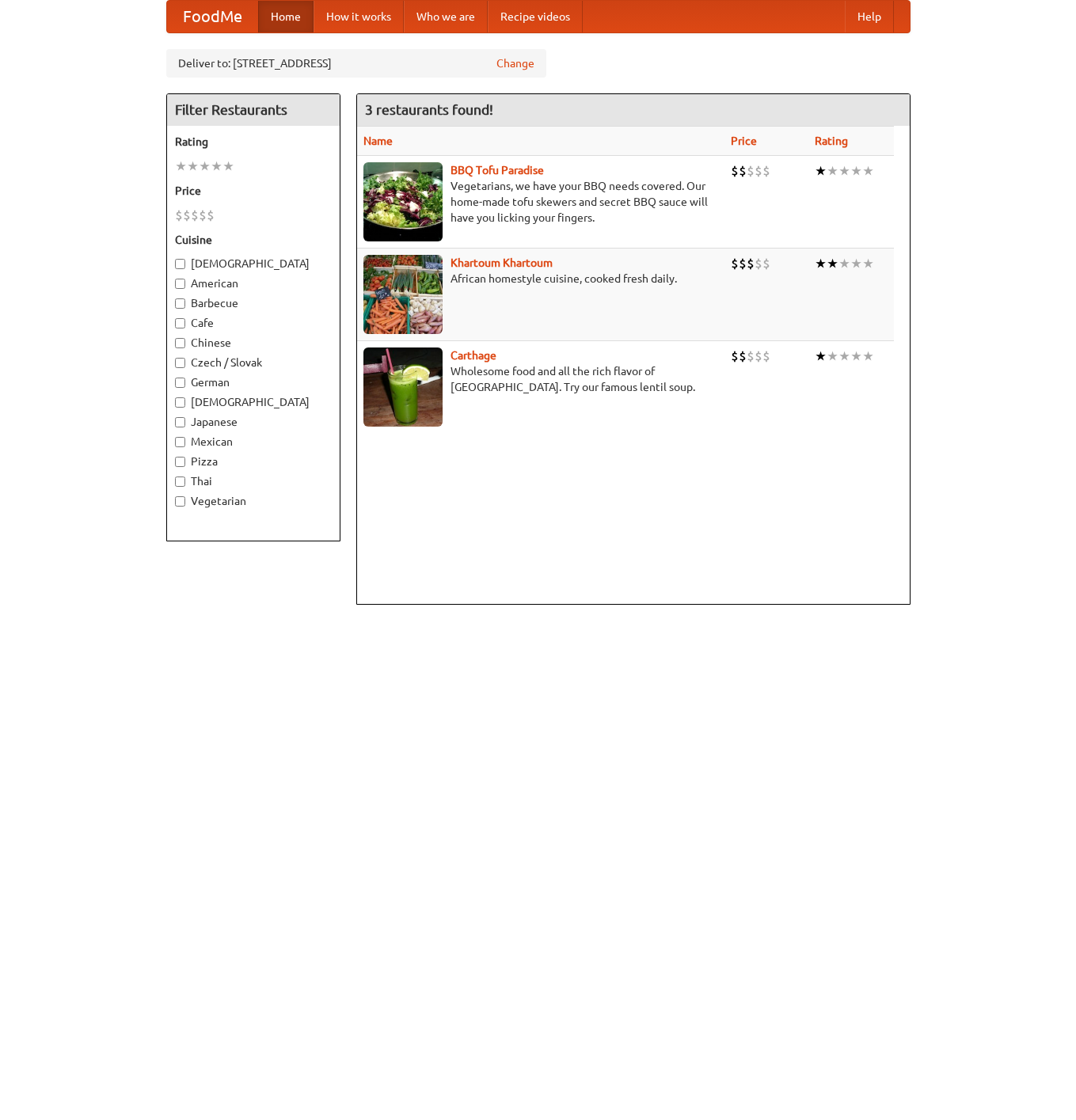  What do you see at coordinates (540, 279) in the screenshot?
I see `p: African homestyle cuisine, cooked fresh daily.` at bounding box center [540, 279].